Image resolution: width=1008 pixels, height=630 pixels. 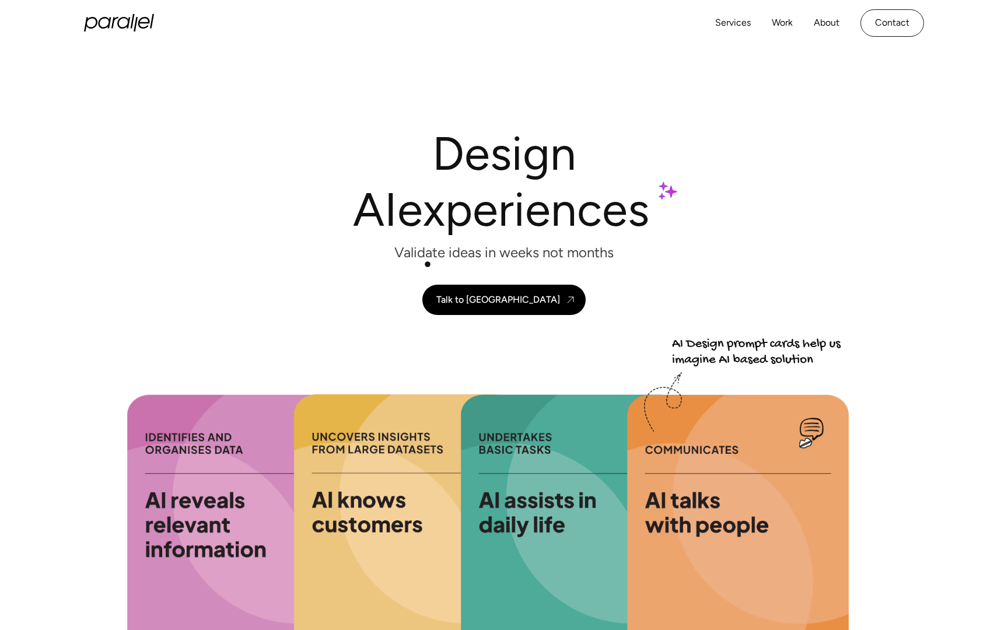 What do you see at coordinates (504, 253) in the screenshot?
I see `p: Validate ideas in weeks not months` at bounding box center [504, 253].